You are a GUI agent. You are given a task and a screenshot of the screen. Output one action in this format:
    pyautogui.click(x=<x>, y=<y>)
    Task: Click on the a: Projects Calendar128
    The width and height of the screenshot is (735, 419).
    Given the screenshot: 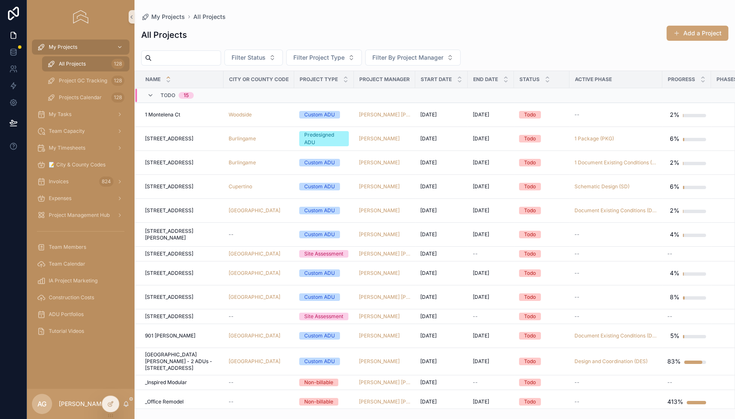 What is the action you would take?
    pyautogui.click(x=86, y=98)
    